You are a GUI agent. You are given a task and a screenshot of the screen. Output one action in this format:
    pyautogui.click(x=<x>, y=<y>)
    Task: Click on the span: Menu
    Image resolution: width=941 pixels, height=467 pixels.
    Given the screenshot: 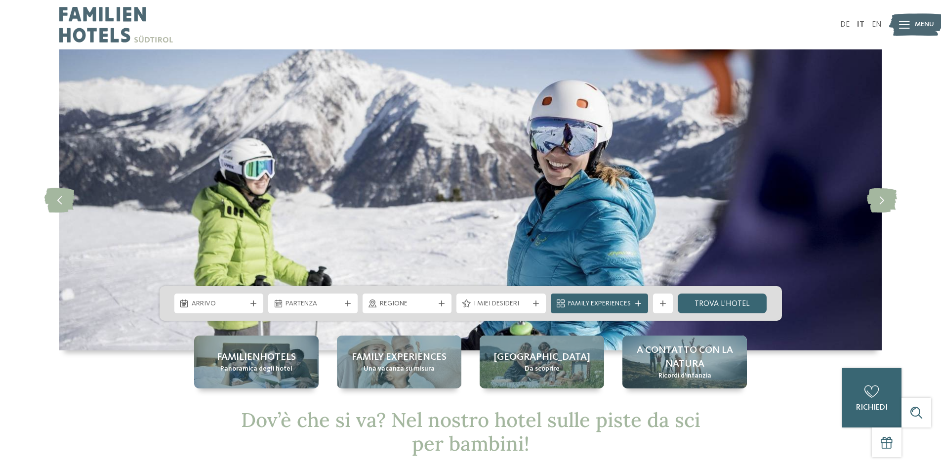 What is the action you would take?
    pyautogui.click(x=924, y=25)
    